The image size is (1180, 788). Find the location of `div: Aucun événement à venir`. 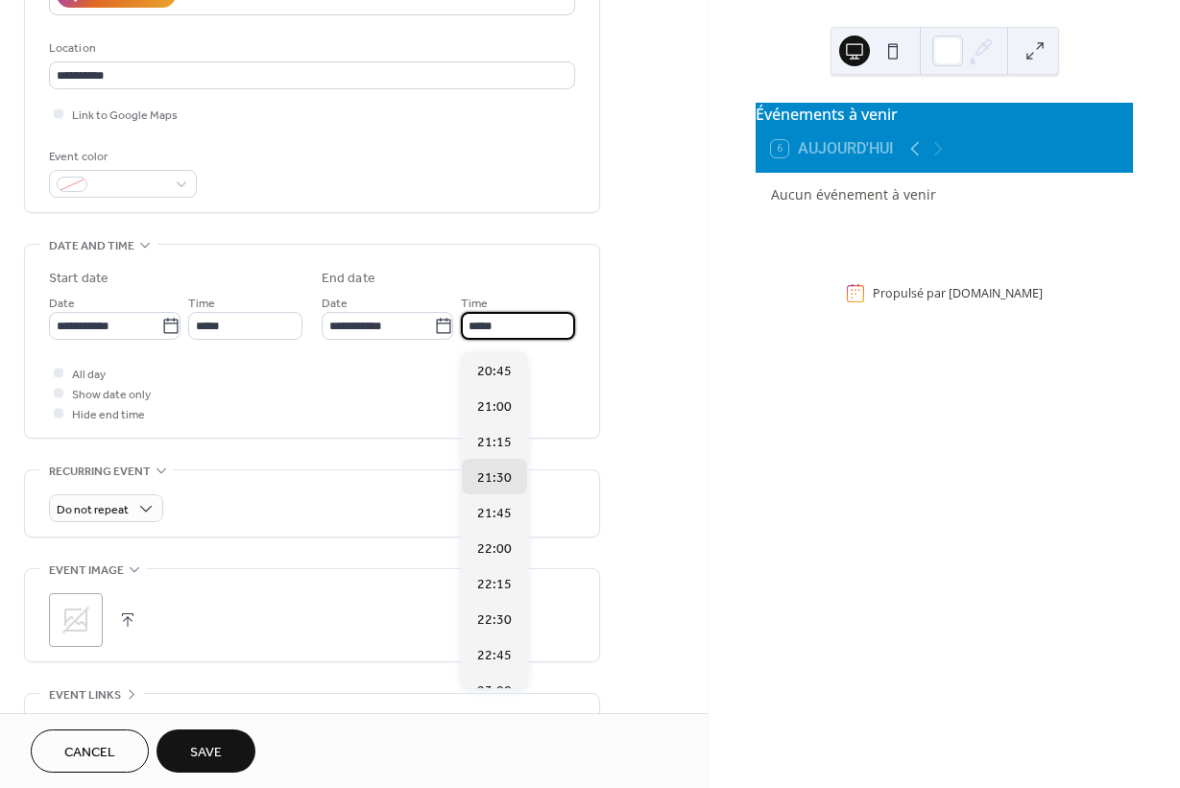

div: Aucun événement à venir is located at coordinates (944, 194).